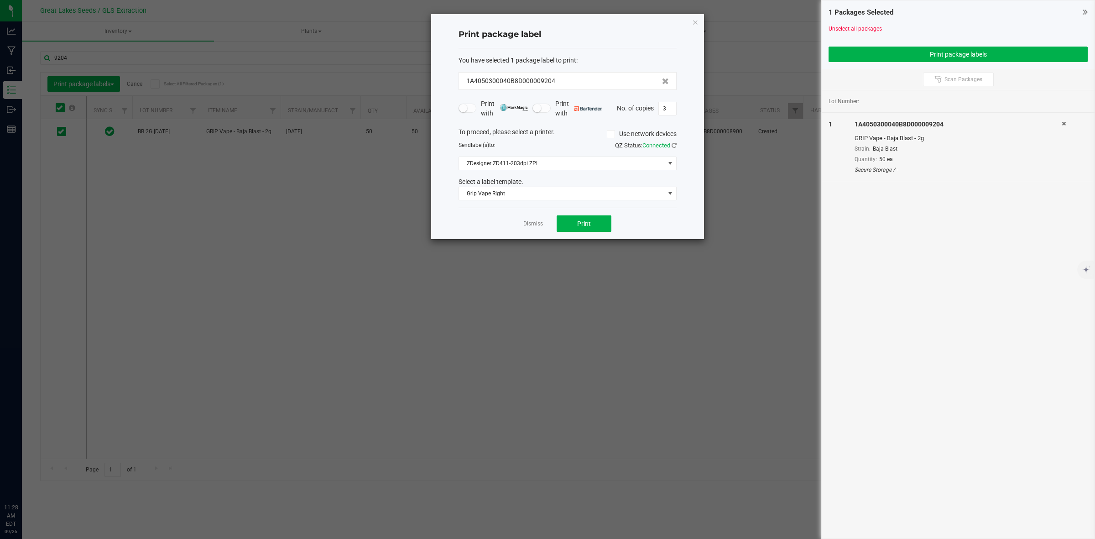 The height and width of the screenshot is (539, 1095). What do you see at coordinates (855, 29) in the screenshot?
I see `a: Unselect all packages` at bounding box center [855, 29].